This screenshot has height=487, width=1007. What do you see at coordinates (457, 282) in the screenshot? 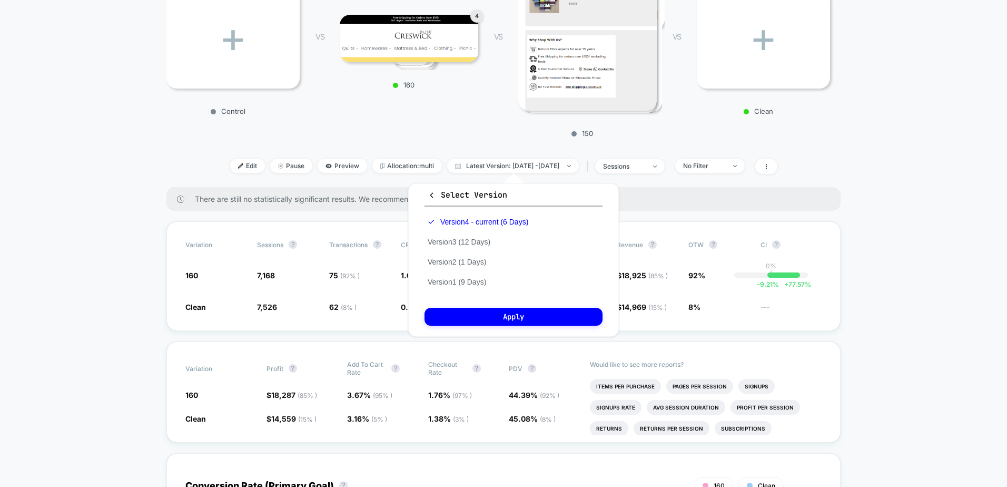
I see `button: Version1 (9 Days)` at bounding box center [457, 282].